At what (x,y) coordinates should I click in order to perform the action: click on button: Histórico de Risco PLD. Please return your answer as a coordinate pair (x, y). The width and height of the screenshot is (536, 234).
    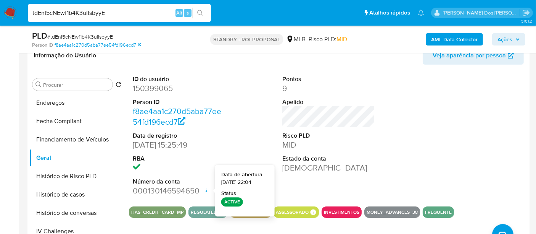
    Looking at the image, I should click on (77, 176).